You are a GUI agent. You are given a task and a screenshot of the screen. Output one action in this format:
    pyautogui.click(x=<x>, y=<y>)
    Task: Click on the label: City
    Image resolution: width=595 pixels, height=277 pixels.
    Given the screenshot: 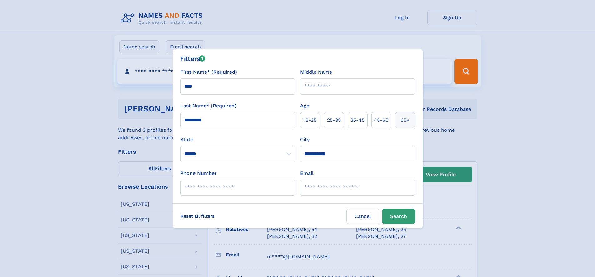 What is the action you would take?
    pyautogui.click(x=305, y=140)
    